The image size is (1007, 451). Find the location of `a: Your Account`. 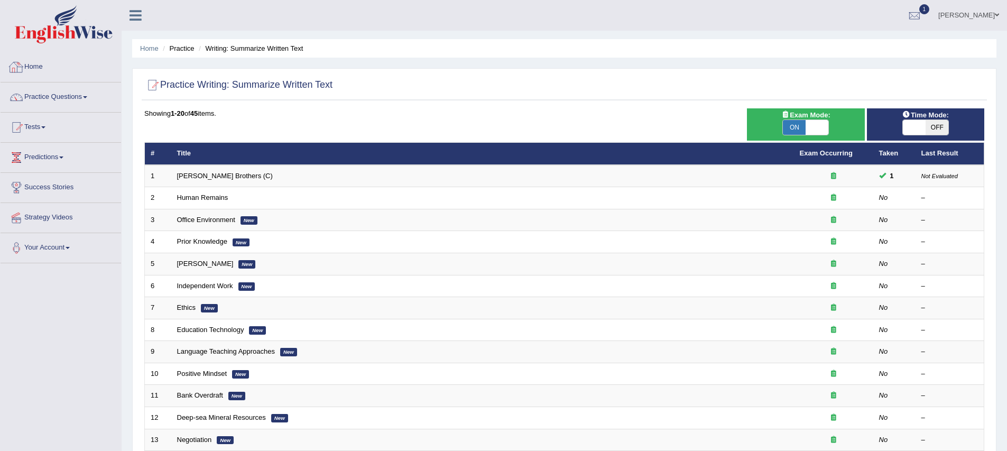

a: Your Account is located at coordinates (61, 246).